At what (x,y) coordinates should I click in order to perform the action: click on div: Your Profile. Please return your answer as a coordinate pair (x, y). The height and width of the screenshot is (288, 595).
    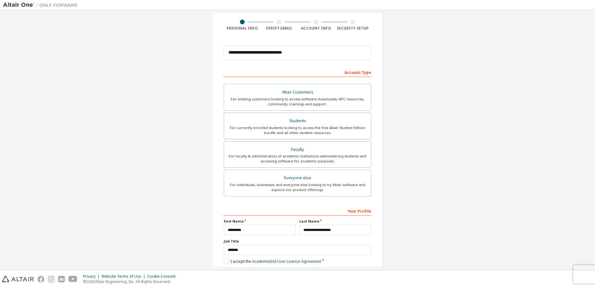
    Looking at the image, I should click on (298, 211).